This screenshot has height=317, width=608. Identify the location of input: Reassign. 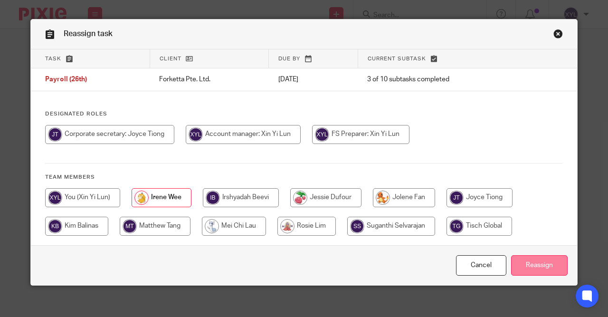
(540, 265).